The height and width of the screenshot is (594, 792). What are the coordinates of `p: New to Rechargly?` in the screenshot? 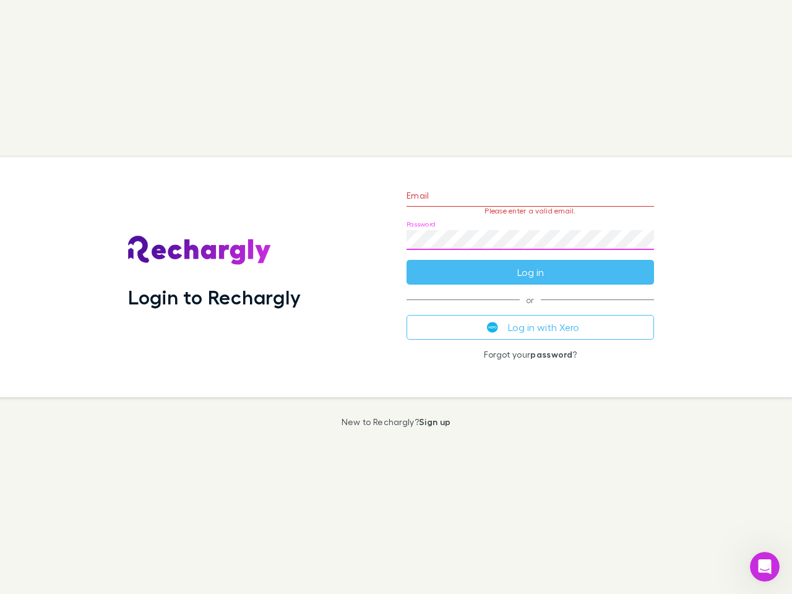 It's located at (396, 422).